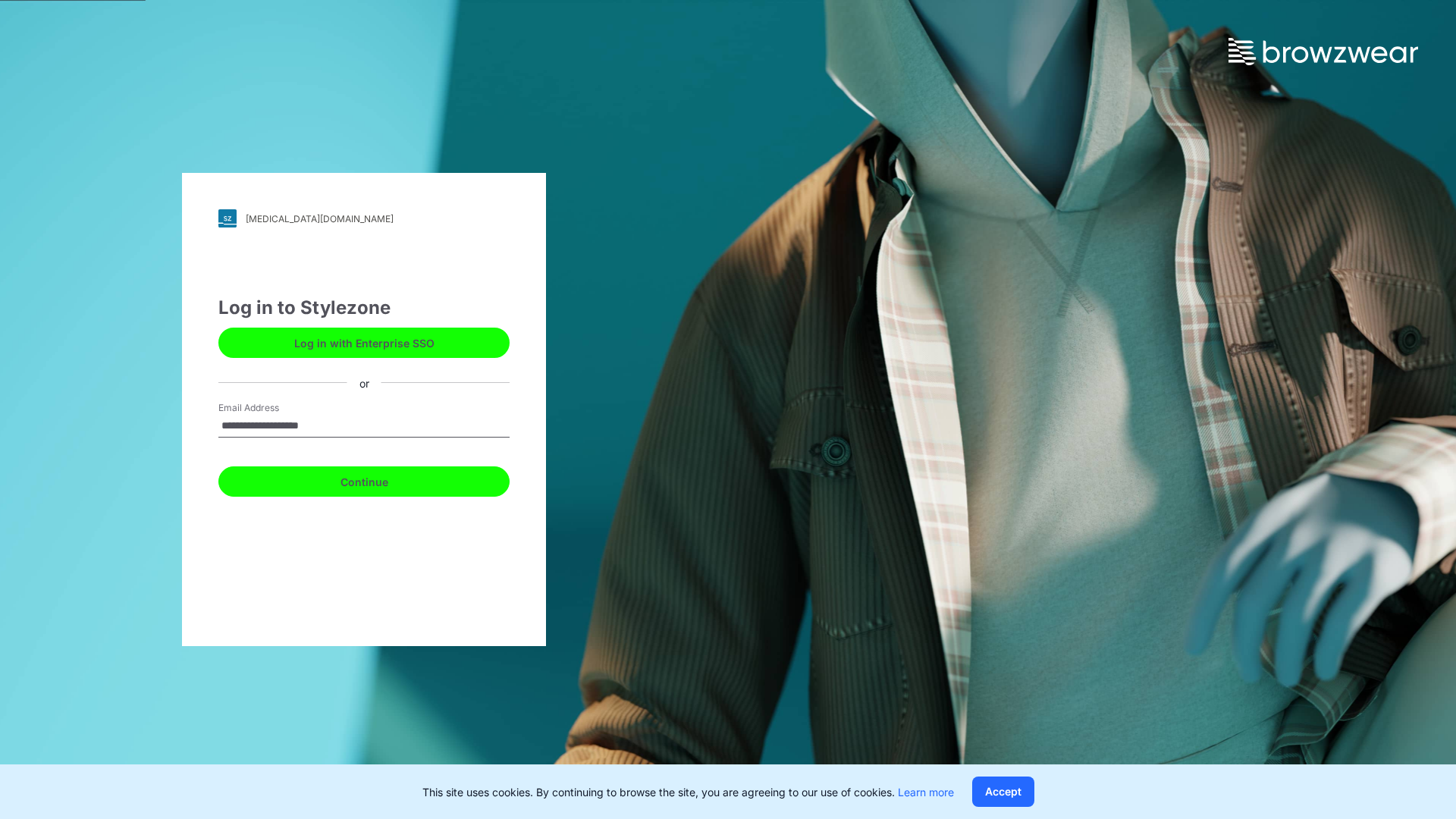  Describe the element at coordinates (364, 308) in the screenshot. I see `div: Log in to Stylezone` at that location.